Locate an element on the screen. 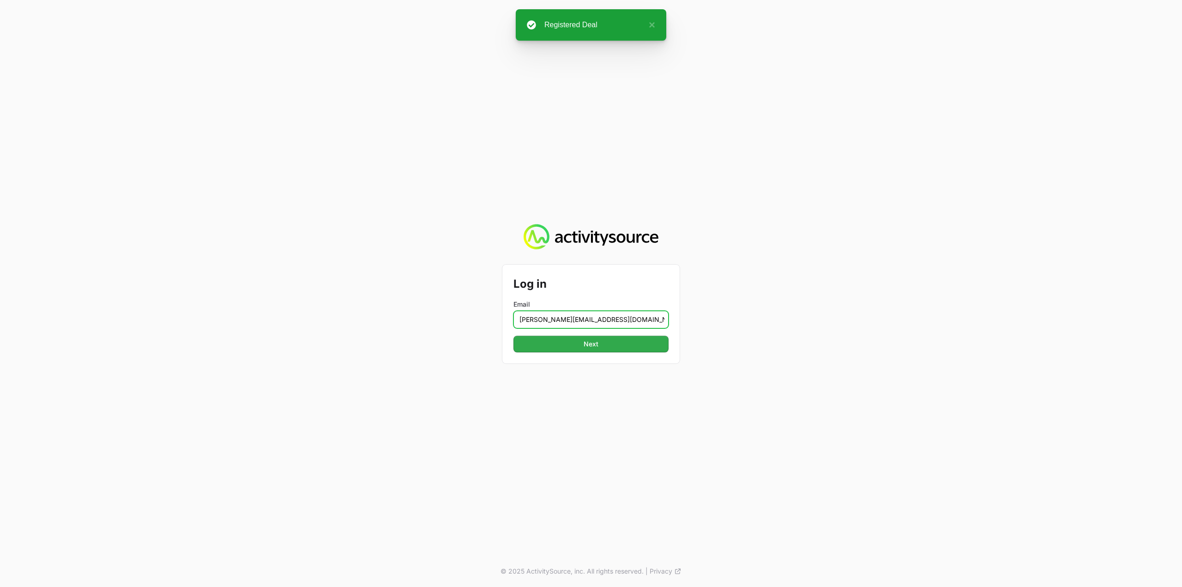 The image size is (1182, 587). button: close is located at coordinates (649, 25).